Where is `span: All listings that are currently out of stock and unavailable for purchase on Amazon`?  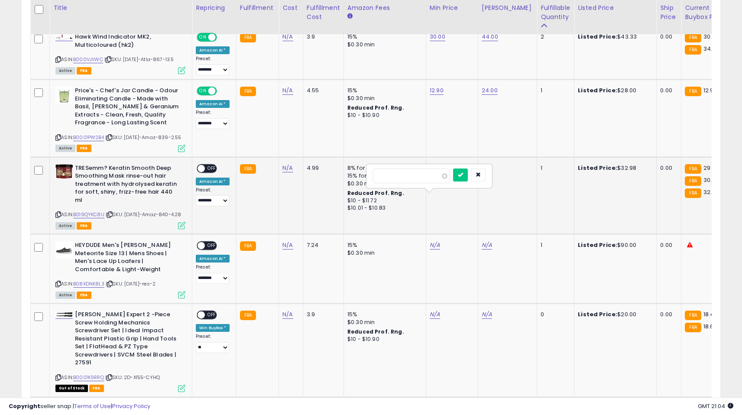 span: All listings that are currently out of stock and unavailable for purchase on Amazon is located at coordinates (71, 388).